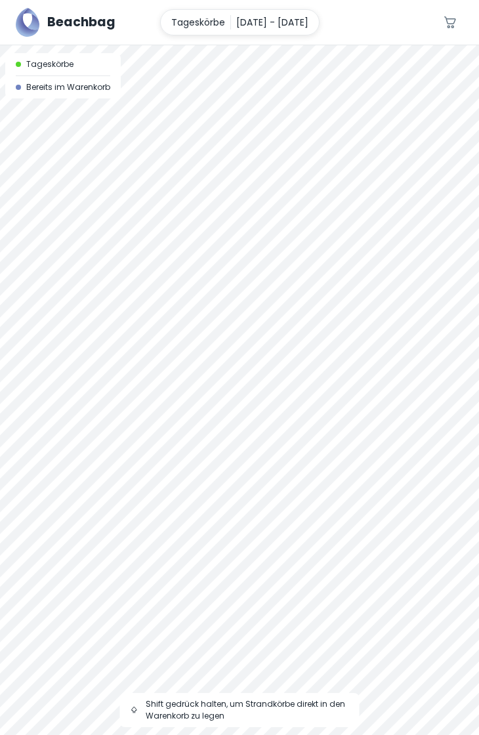  What do you see at coordinates (68, 87) in the screenshot?
I see `span: Bereits im Warenkorb` at bounding box center [68, 87].